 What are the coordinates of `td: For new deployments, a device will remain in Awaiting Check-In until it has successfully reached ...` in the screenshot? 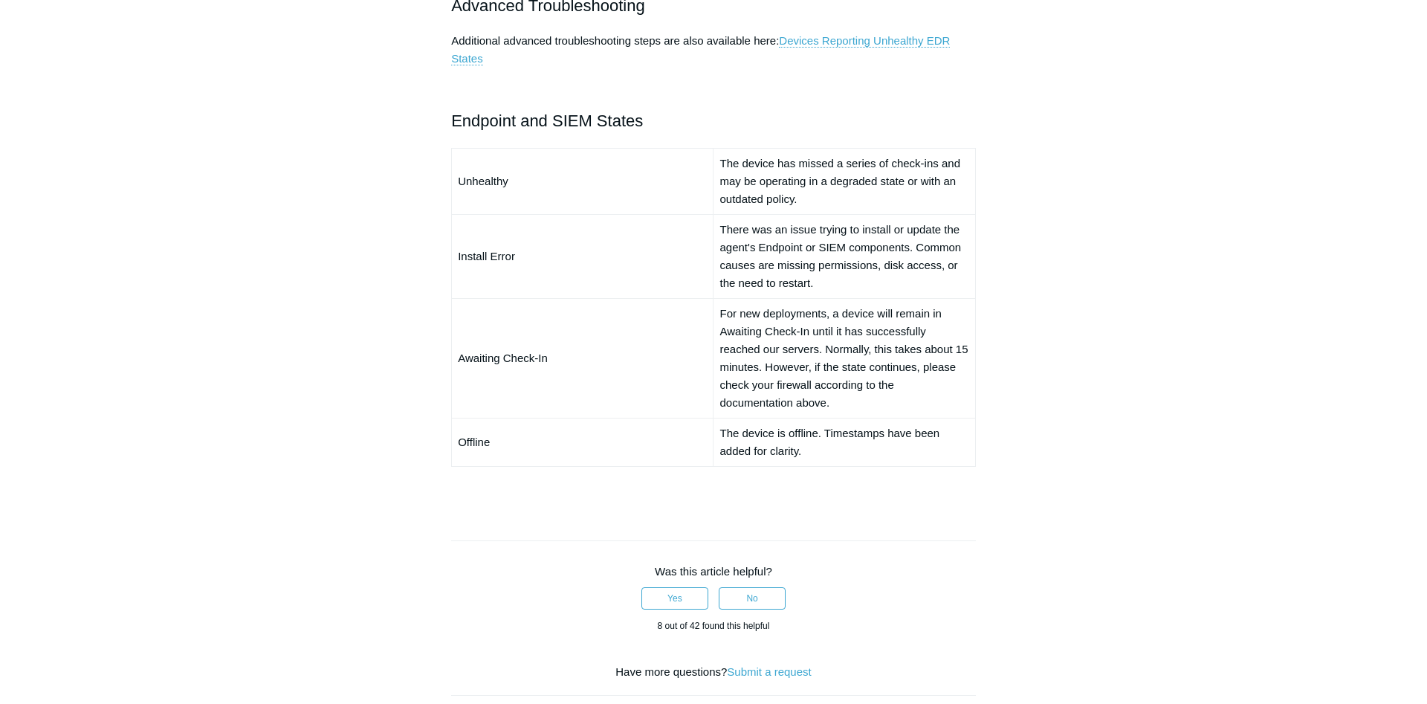 It's located at (844, 358).